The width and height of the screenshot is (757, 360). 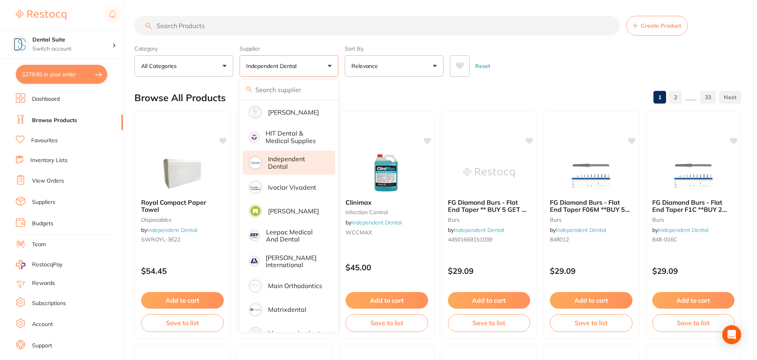 I want to click on b: FG Diamond Burs - Flat End Taper F06M **BUY 5 GET 1 FREE**, so click(x=591, y=206).